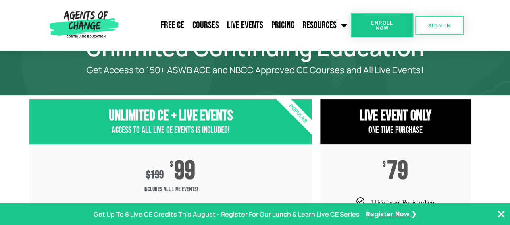 Image resolution: width=510 pixels, height=225 pixels. What do you see at coordinates (172, 25) in the screenshot?
I see `a: Free CE` at bounding box center [172, 25].